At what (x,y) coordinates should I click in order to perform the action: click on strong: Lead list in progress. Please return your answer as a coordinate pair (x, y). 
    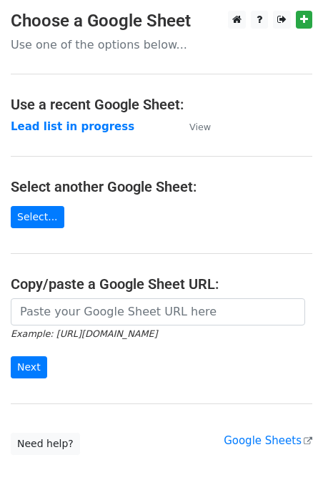
    Looking at the image, I should click on (72, 127).